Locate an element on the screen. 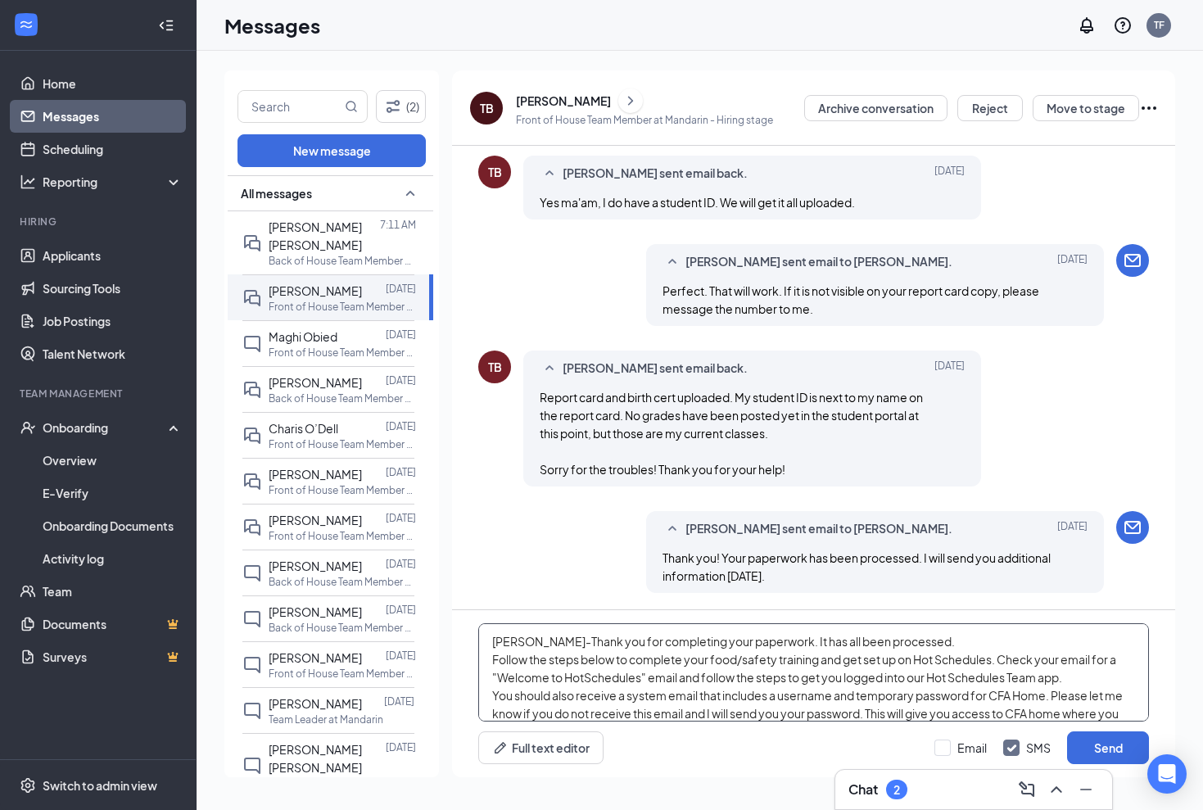 The width and height of the screenshot is (1203, 810). div: Team Management is located at coordinates (99, 393).